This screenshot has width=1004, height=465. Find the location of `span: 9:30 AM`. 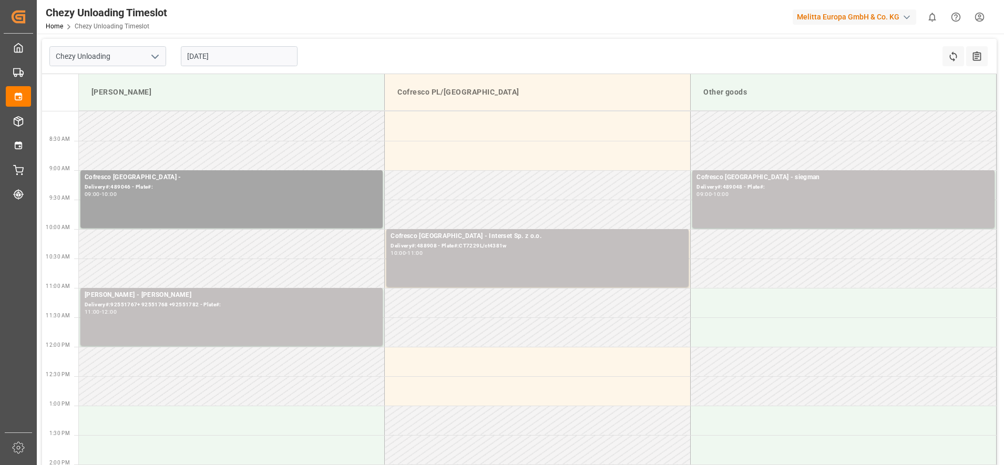

span: 9:30 AM is located at coordinates (59, 198).